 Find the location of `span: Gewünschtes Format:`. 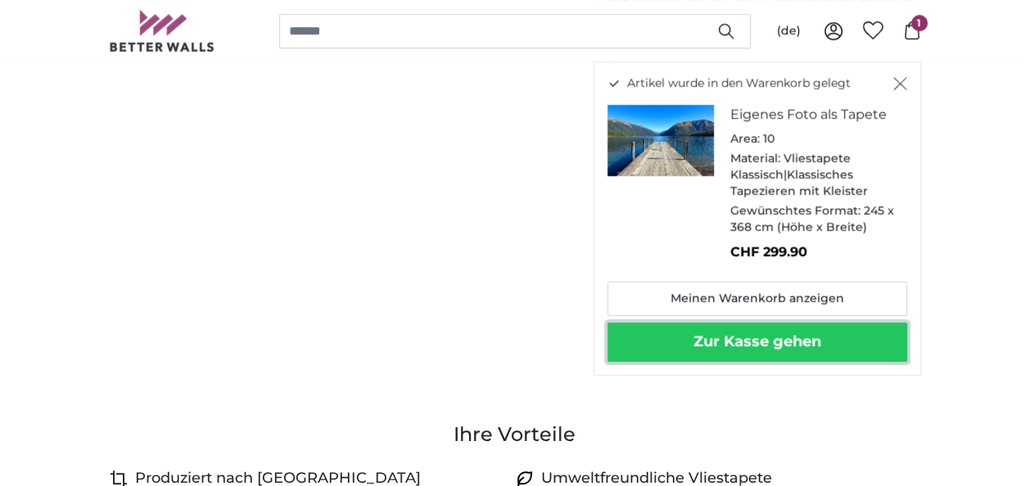

span: Gewünschtes Format: is located at coordinates (795, 210).